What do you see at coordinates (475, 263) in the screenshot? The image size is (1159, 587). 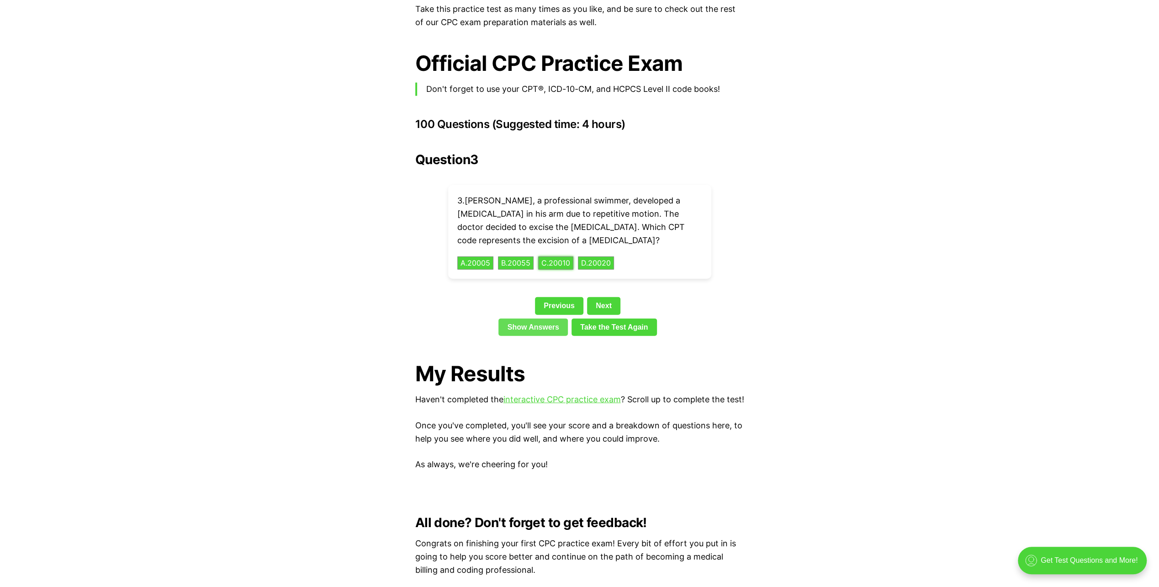 I see `button: A.20005` at bounding box center [475, 263].